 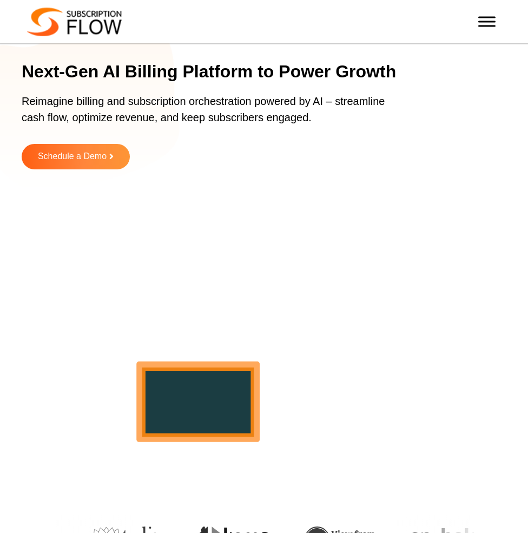 What do you see at coordinates (74, 22) in the screenshot?
I see `img: Subscriptionflow` at bounding box center [74, 22].